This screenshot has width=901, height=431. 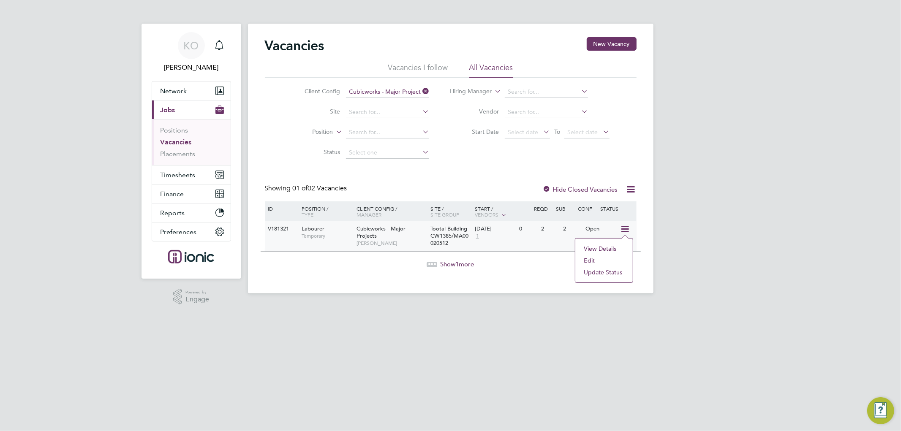 What do you see at coordinates (587, 209) in the screenshot?
I see `div: Conf` at bounding box center [587, 209].